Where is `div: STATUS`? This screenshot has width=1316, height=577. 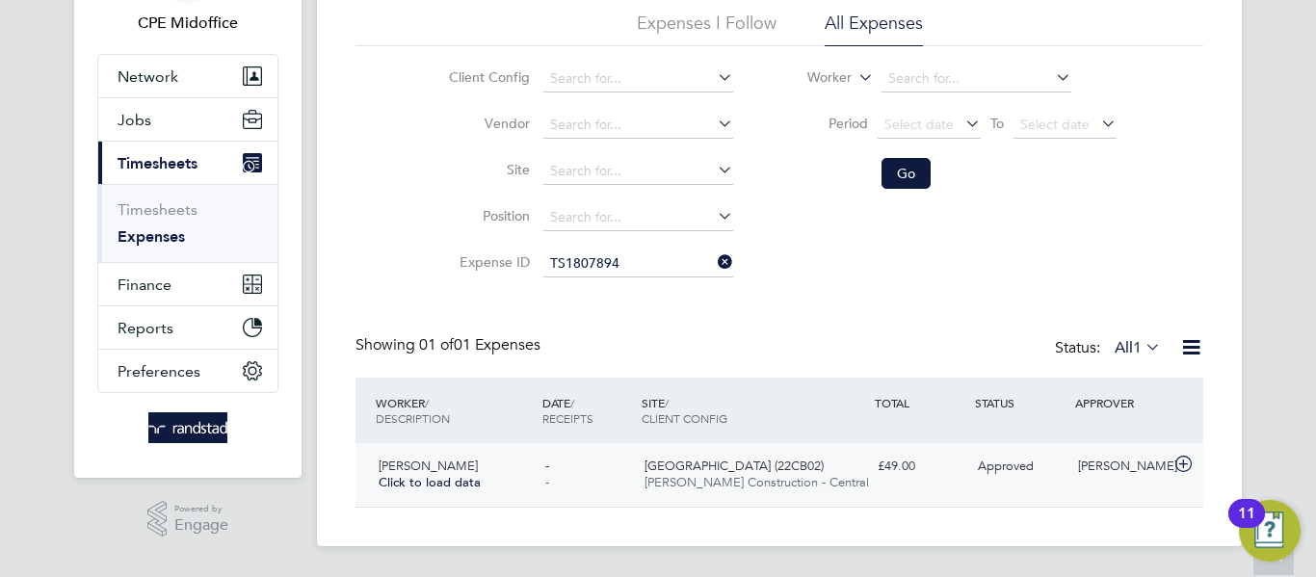
div: STATUS is located at coordinates (1020, 403).